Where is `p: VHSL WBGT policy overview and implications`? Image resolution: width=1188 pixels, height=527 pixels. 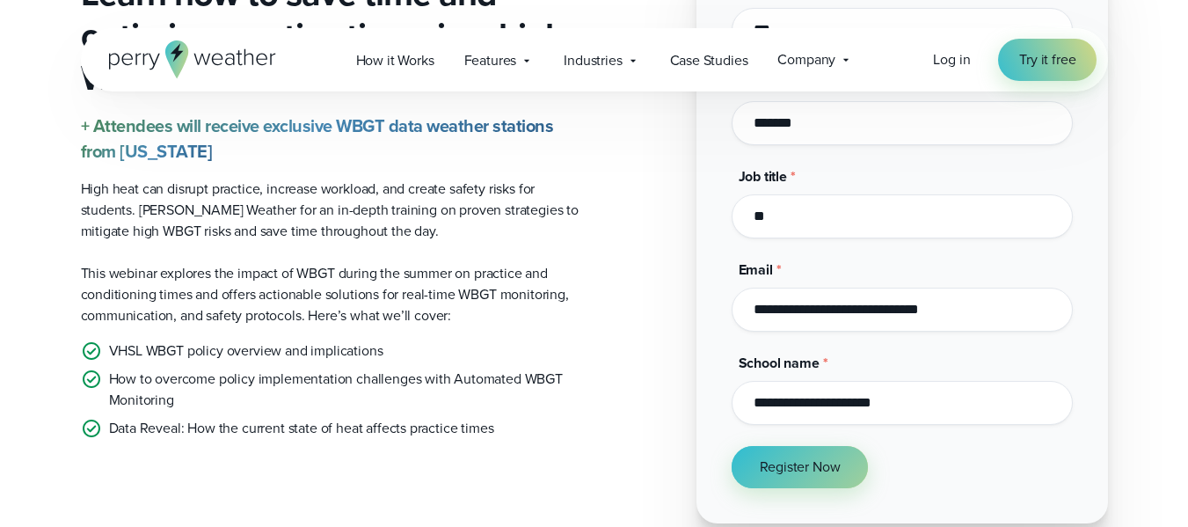 p: VHSL WBGT policy overview and implications is located at coordinates (246, 351).